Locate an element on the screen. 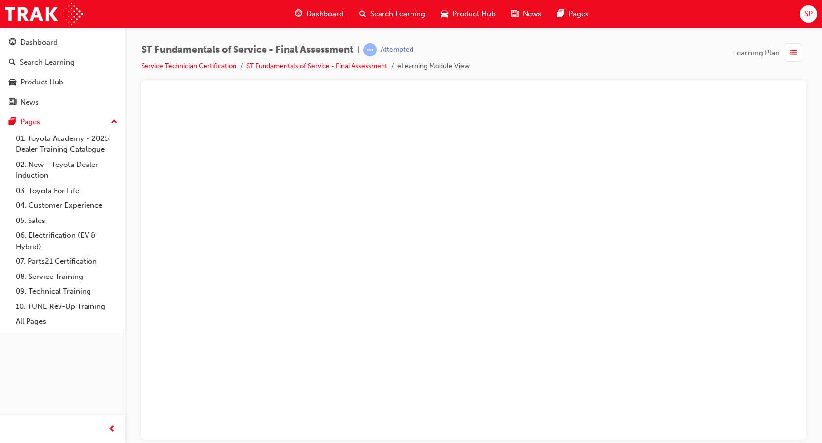  a: Dashboard is located at coordinates (62, 42).